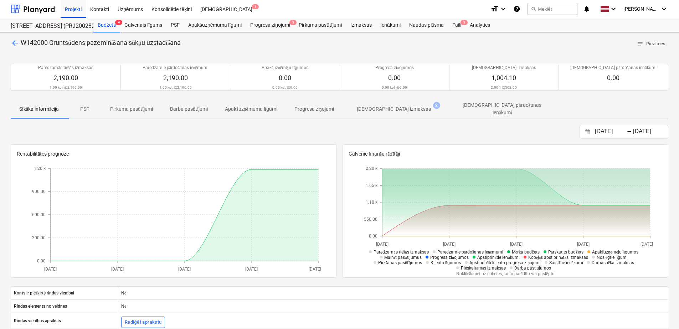  I want to click on p: Progresa ziņojumi, so click(314, 109).